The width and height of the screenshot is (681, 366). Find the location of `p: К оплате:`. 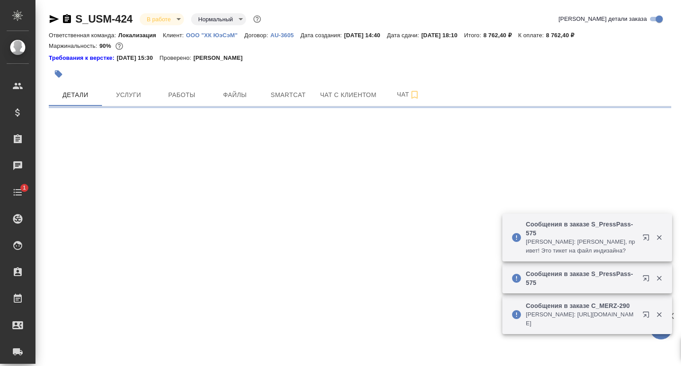

p: К оплате: is located at coordinates (532, 35).